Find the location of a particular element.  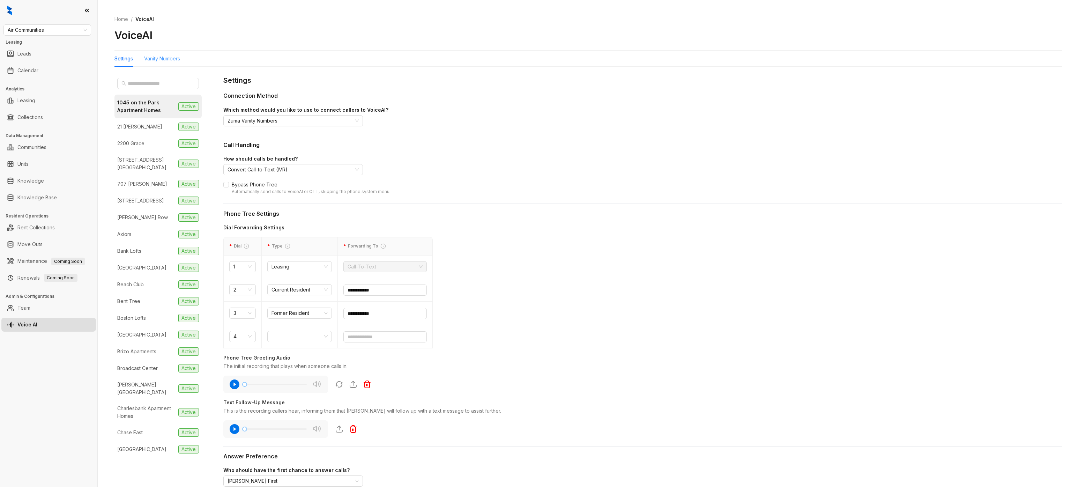

div: Phone Tree Greeting Audio is located at coordinates (643, 358).